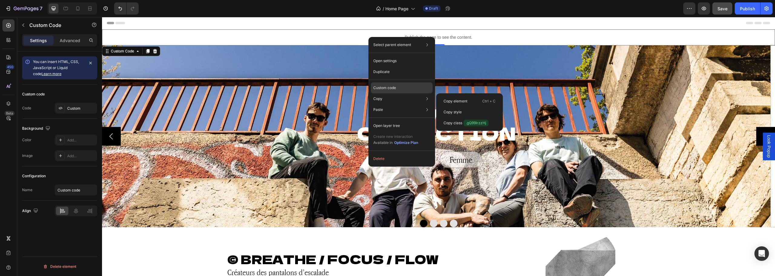 The image size is (775, 276). I want to click on p: Select parent element, so click(392, 45).